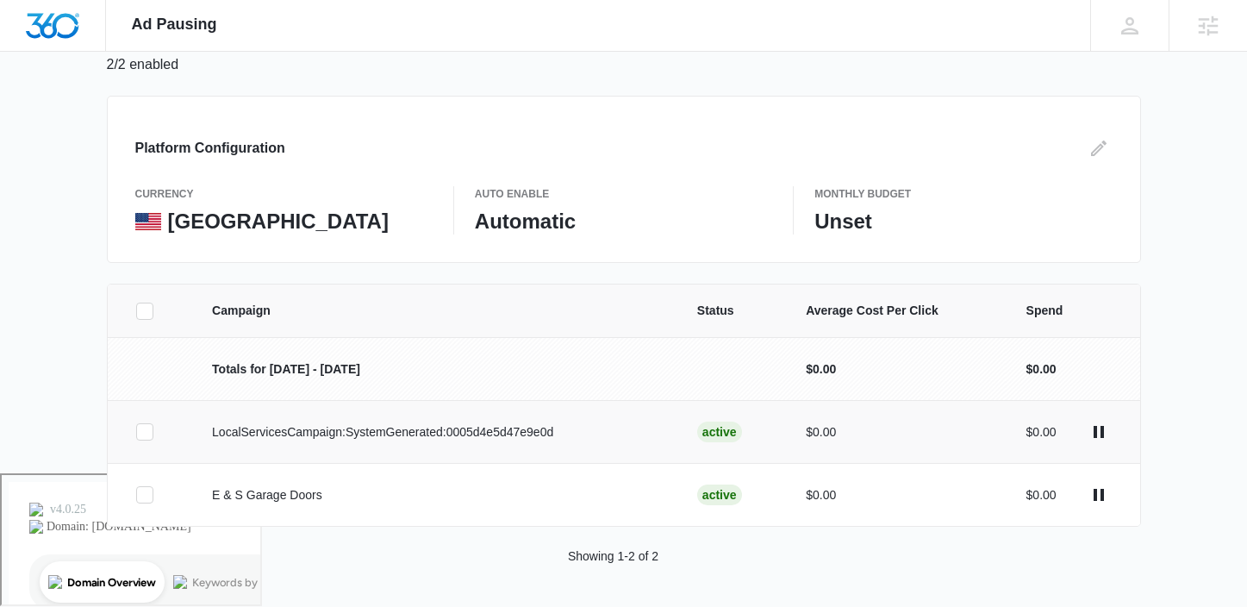 This screenshot has width=1247, height=607. Describe the element at coordinates (613, 556) in the screenshot. I see `p: Showing 1-2 of 2` at that location.